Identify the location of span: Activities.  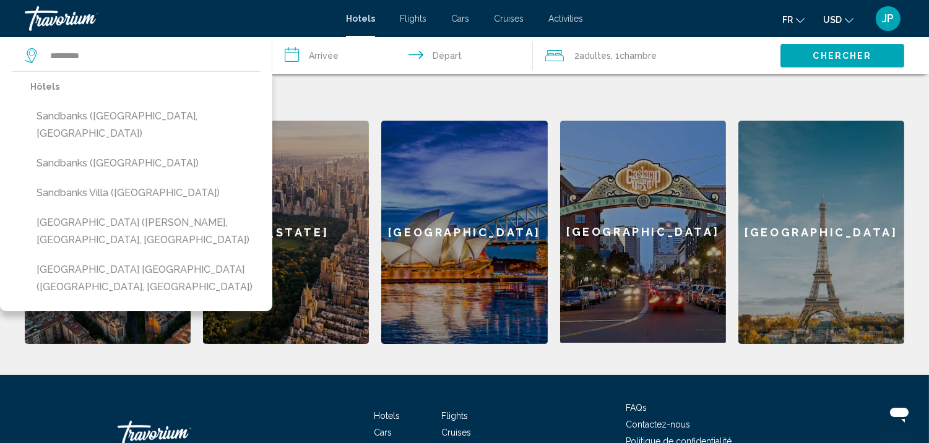
(566, 19).